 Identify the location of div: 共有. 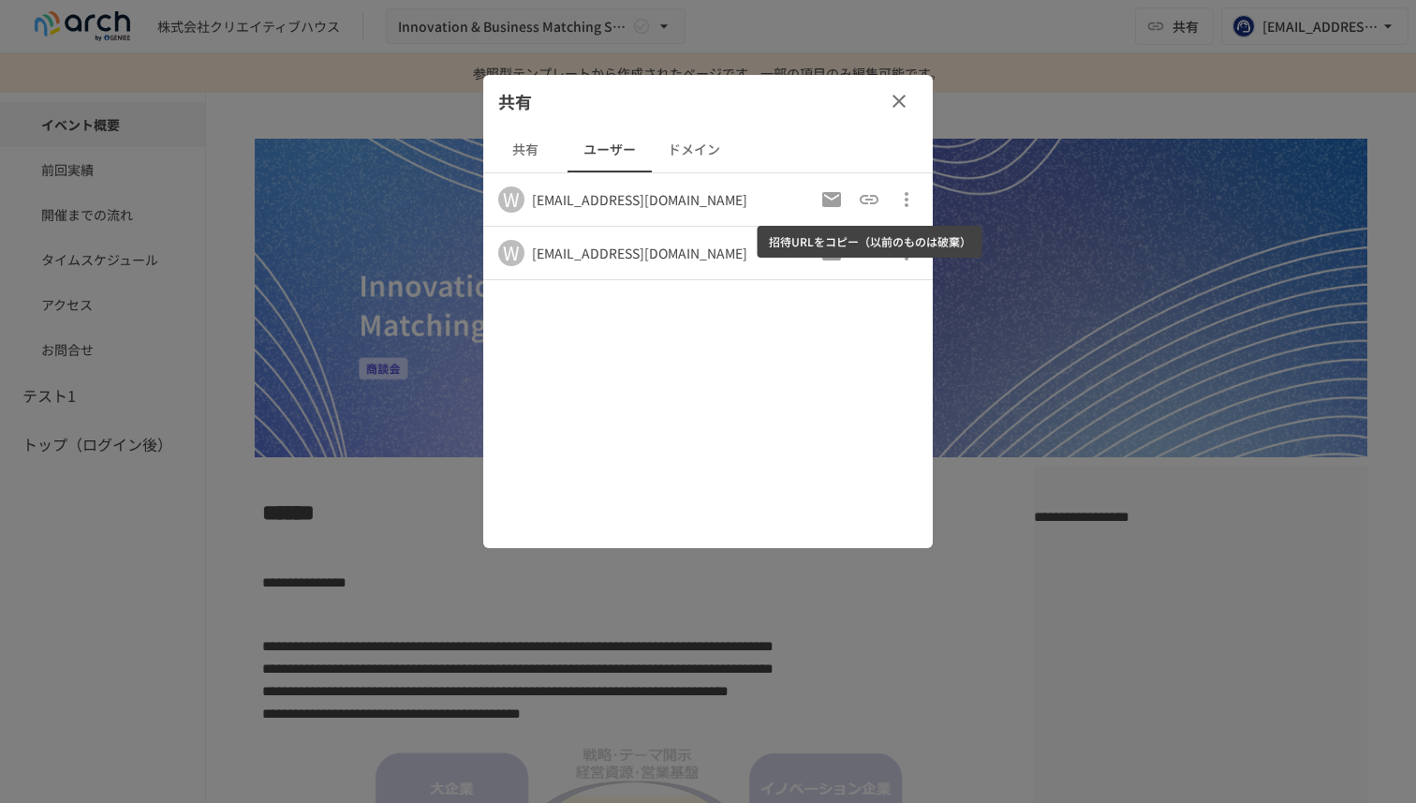
(708, 101).